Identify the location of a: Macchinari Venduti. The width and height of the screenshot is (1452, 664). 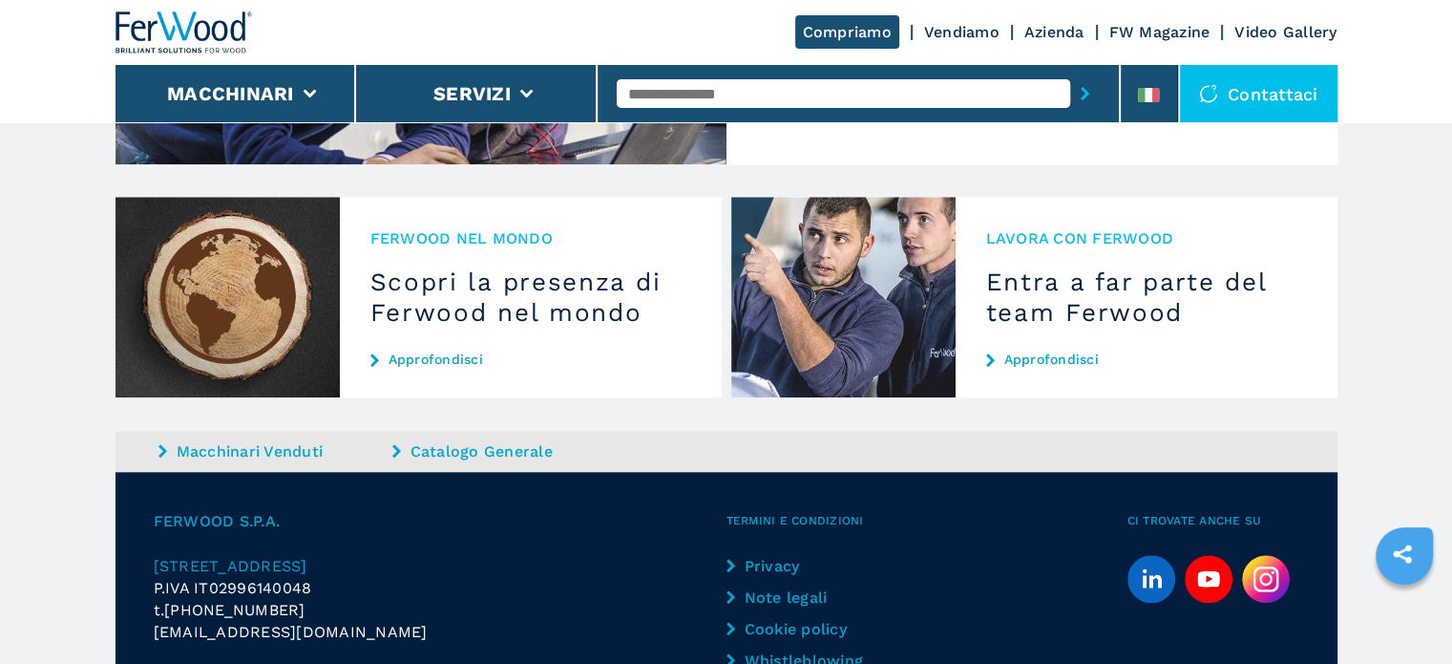
(273, 451).